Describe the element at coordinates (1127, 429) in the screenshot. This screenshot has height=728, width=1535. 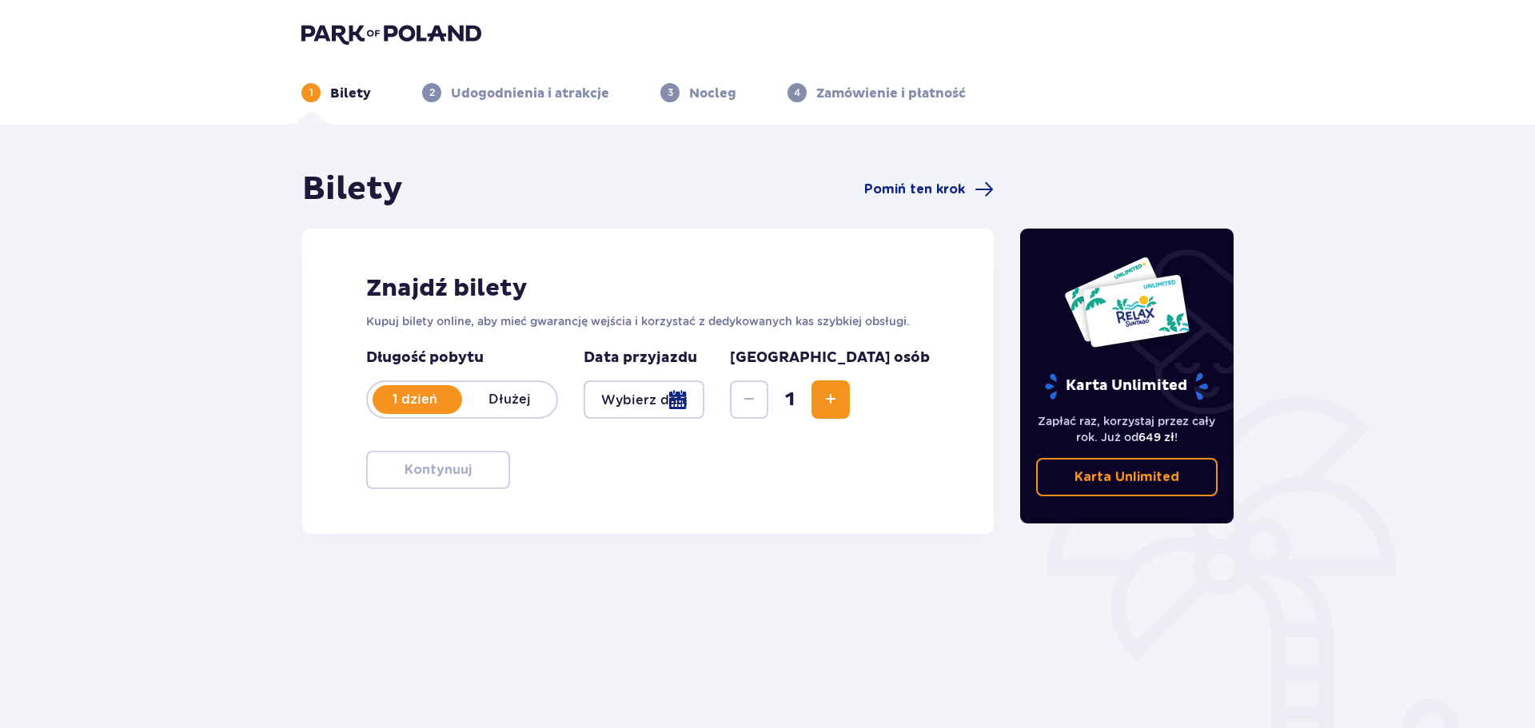
I see `p: Zapłać raz, korzystaj przez cały rok. Już od !` at that location.